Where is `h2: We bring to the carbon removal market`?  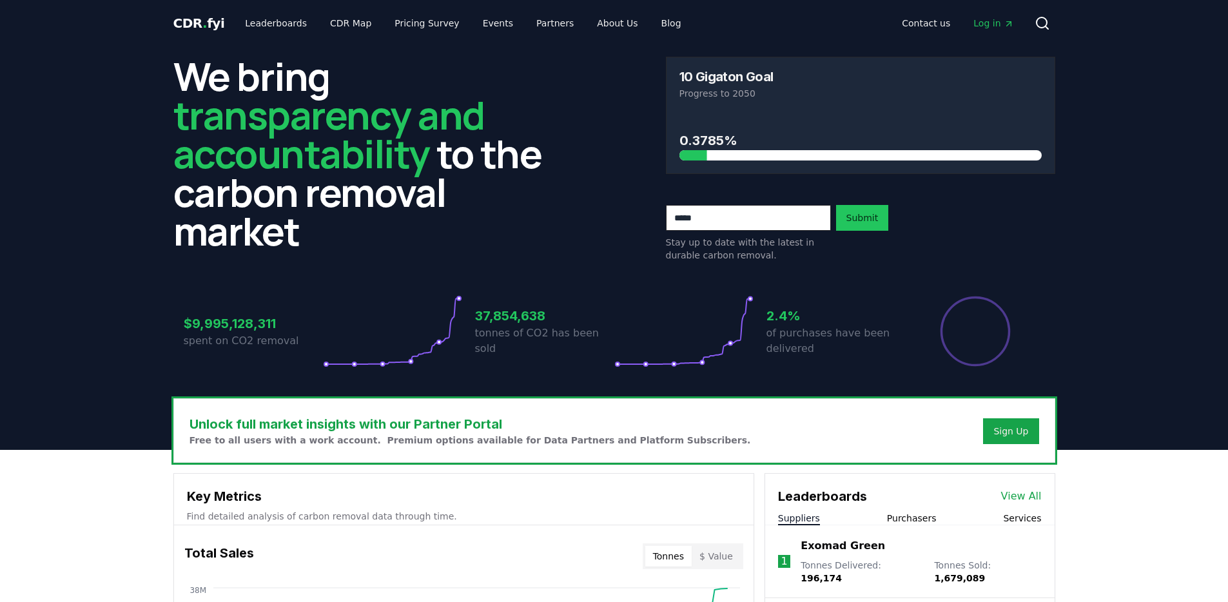
h2: We bring to the carbon removal market is located at coordinates (368, 153).